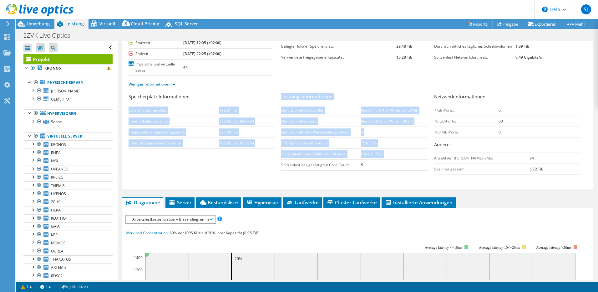  I want to click on label: Durchschnittliches tägliches Schreibvolumen, so click(475, 46).